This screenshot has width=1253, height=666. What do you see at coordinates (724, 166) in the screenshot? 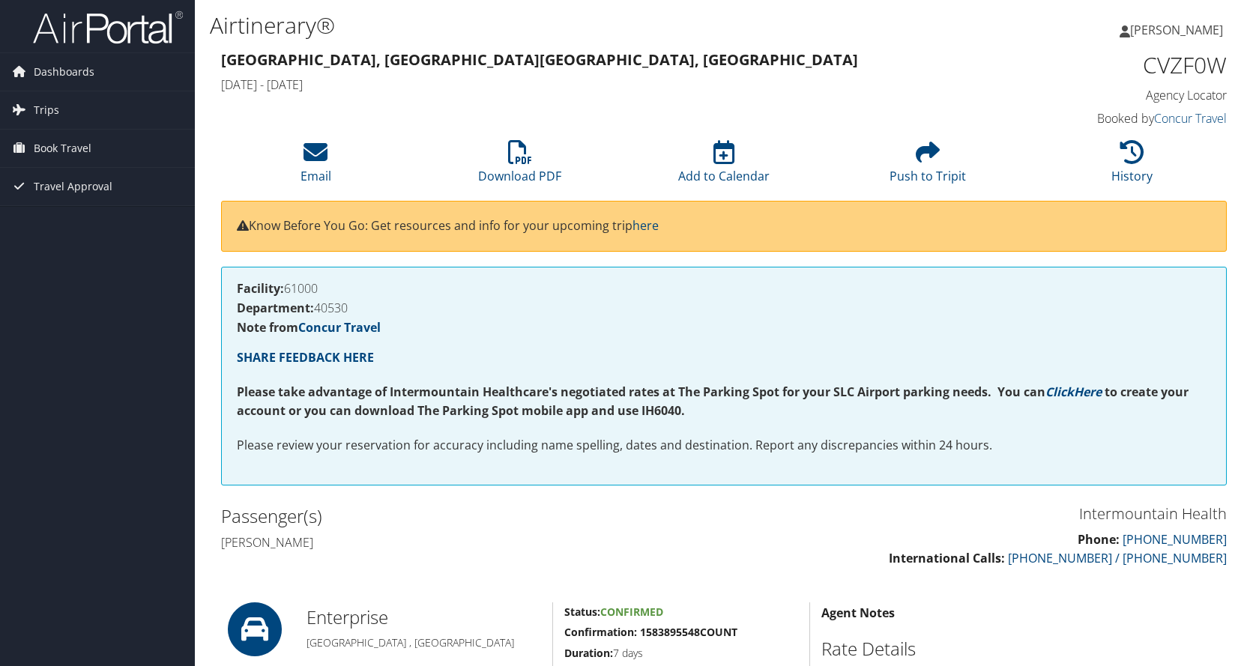
I see `a: Add to Calendar` at bounding box center [724, 166].